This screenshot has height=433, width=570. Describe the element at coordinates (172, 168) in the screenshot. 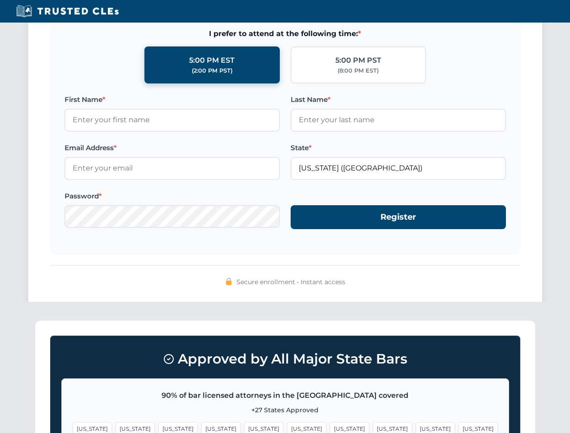

I see `input: Enter your email` at that location.